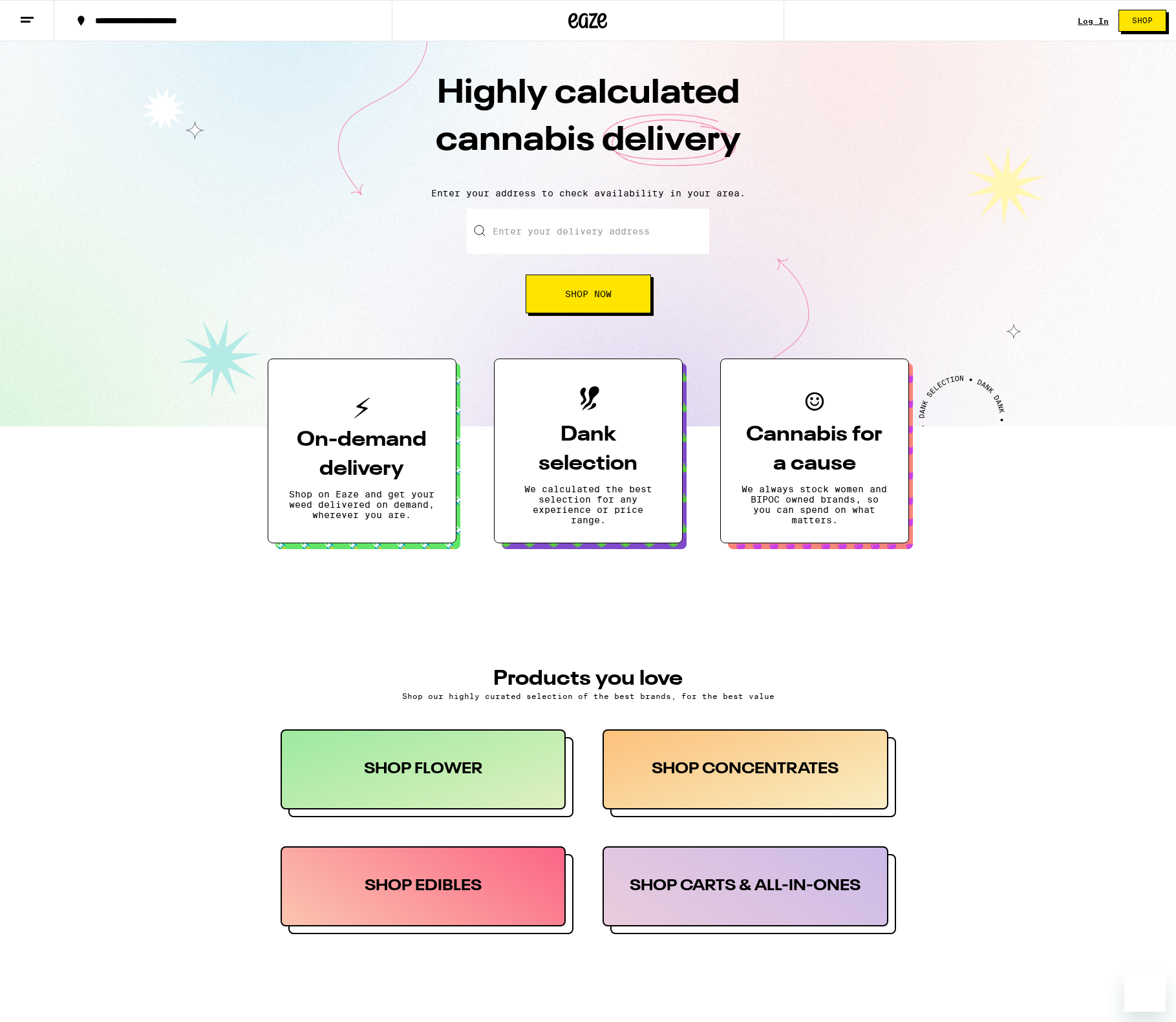 The width and height of the screenshot is (1176, 1022). Describe the element at coordinates (1093, 20) in the screenshot. I see `a: Log In` at that location.